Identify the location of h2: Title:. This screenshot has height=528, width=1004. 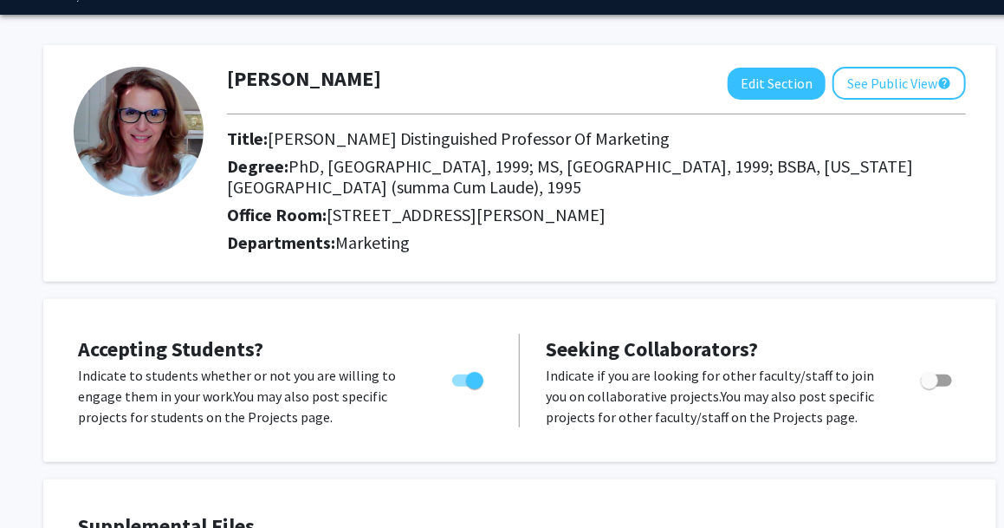
(596, 139).